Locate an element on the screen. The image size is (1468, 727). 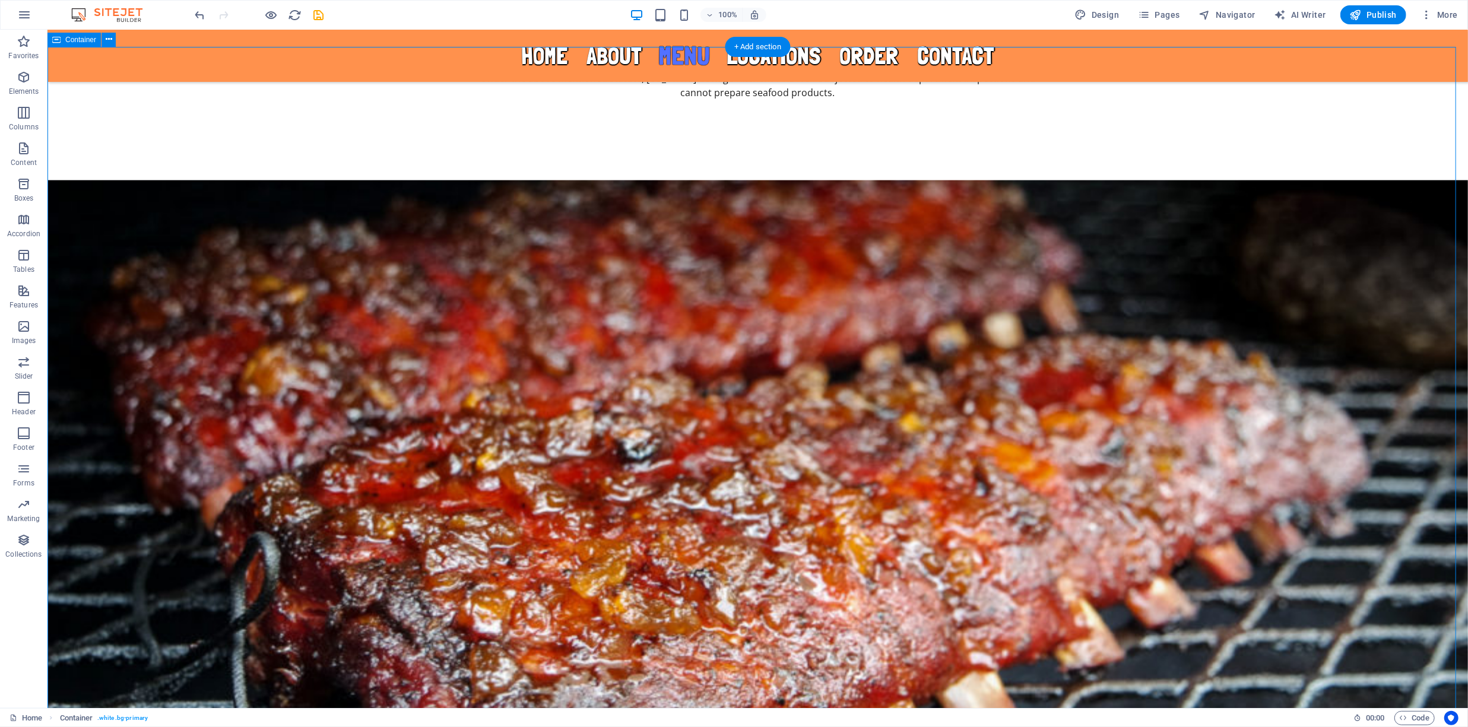
div: Design (Ctrl+Alt+Y) is located at coordinates (1097, 15).